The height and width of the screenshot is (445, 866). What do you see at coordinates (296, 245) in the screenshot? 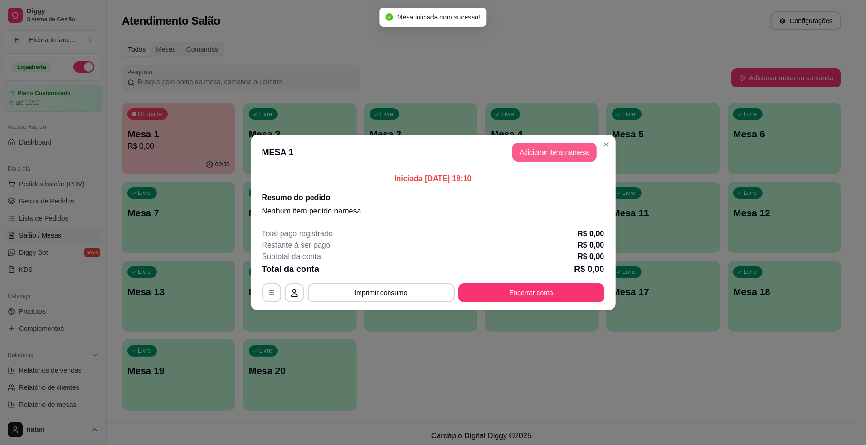
I see `p: Restante à ser pago` at bounding box center [296, 245].